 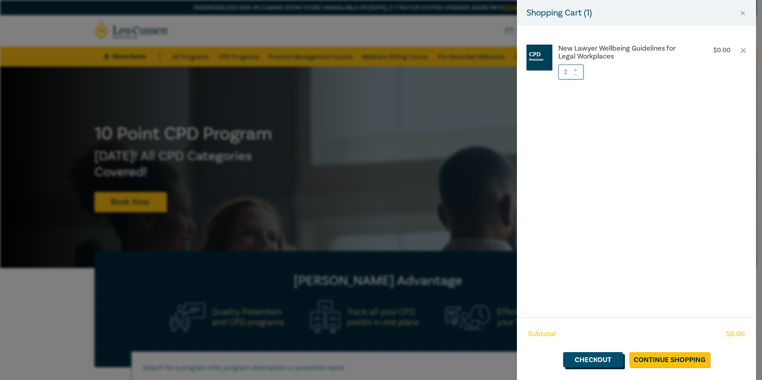 What do you see at coordinates (625, 53) in the screenshot?
I see `a: New Lawyer Wellbeing Guidelines for Legal Workplaces` at bounding box center [625, 53].